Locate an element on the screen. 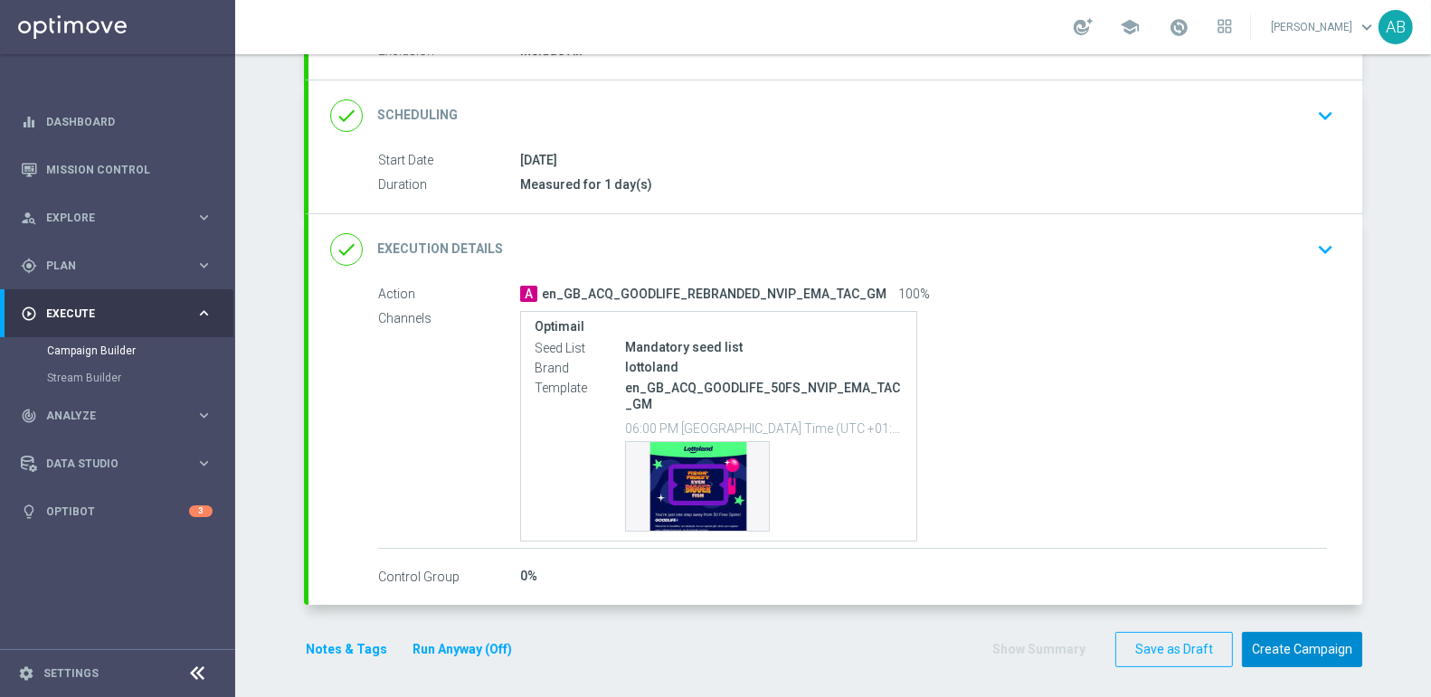 This screenshot has width=1431, height=697. a: Stream Builder is located at coordinates (118, 378).